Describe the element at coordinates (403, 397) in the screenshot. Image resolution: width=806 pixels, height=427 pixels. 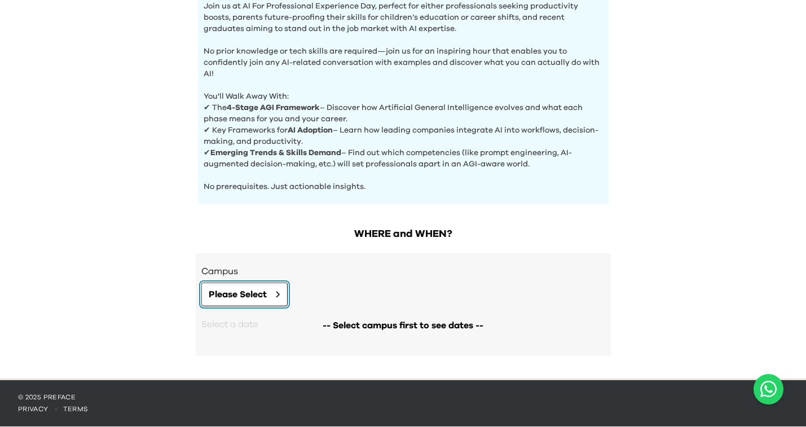
I see `p: © 2025 Preface` at that location.